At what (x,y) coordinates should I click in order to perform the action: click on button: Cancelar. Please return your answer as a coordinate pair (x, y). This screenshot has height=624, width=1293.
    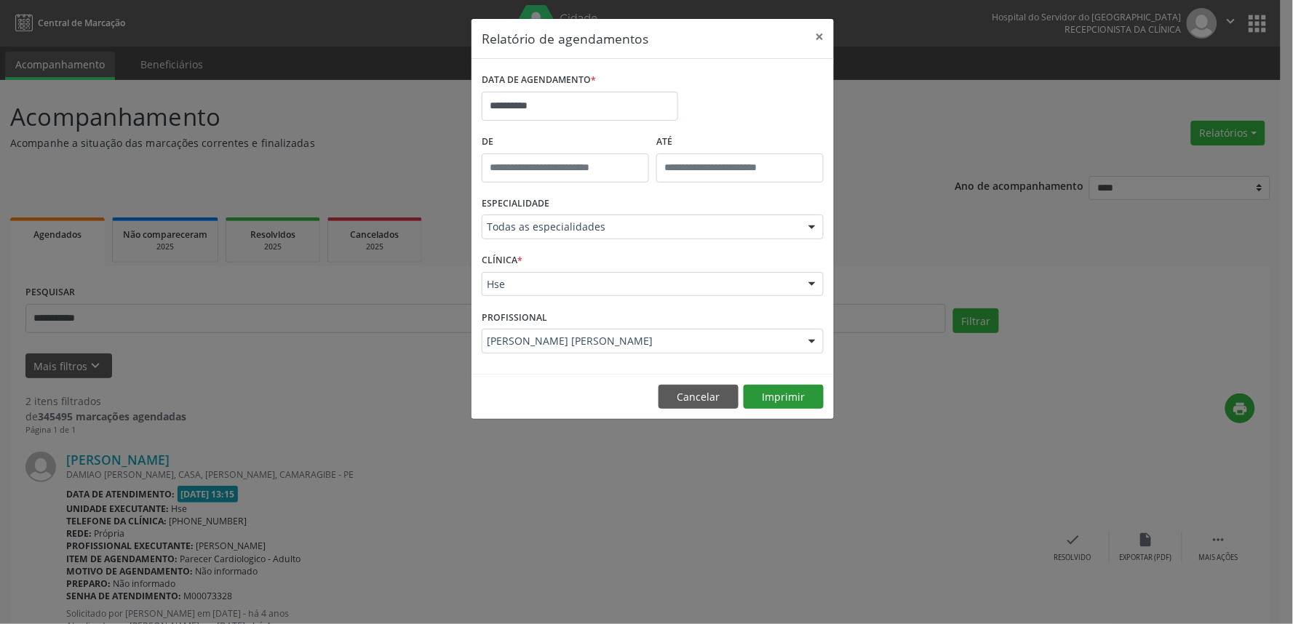
    Looking at the image, I should click on (699, 397).